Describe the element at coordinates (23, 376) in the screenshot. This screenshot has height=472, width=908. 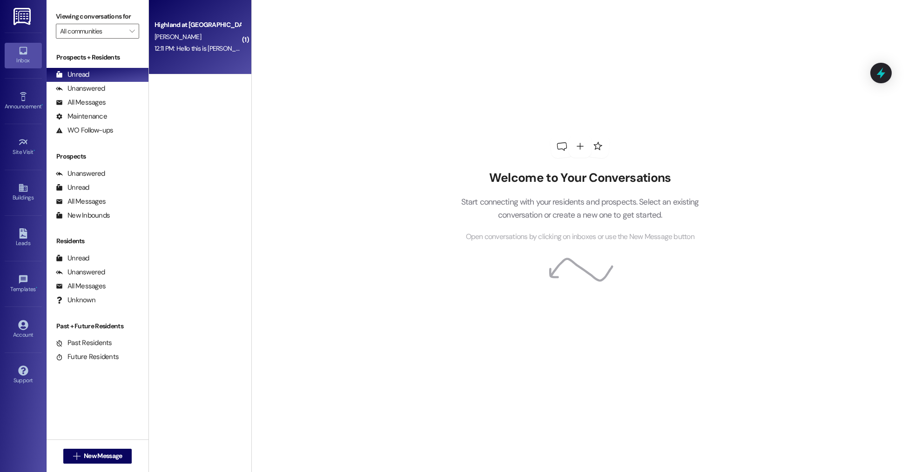
I see `a: Support` at that location.